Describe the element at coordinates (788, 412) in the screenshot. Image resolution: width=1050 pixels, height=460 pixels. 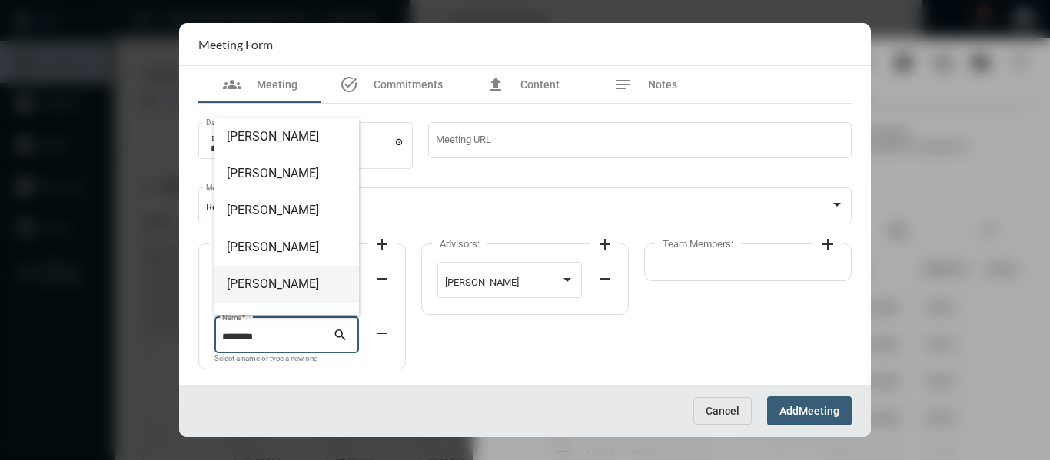
I see `span: Add` at that location.